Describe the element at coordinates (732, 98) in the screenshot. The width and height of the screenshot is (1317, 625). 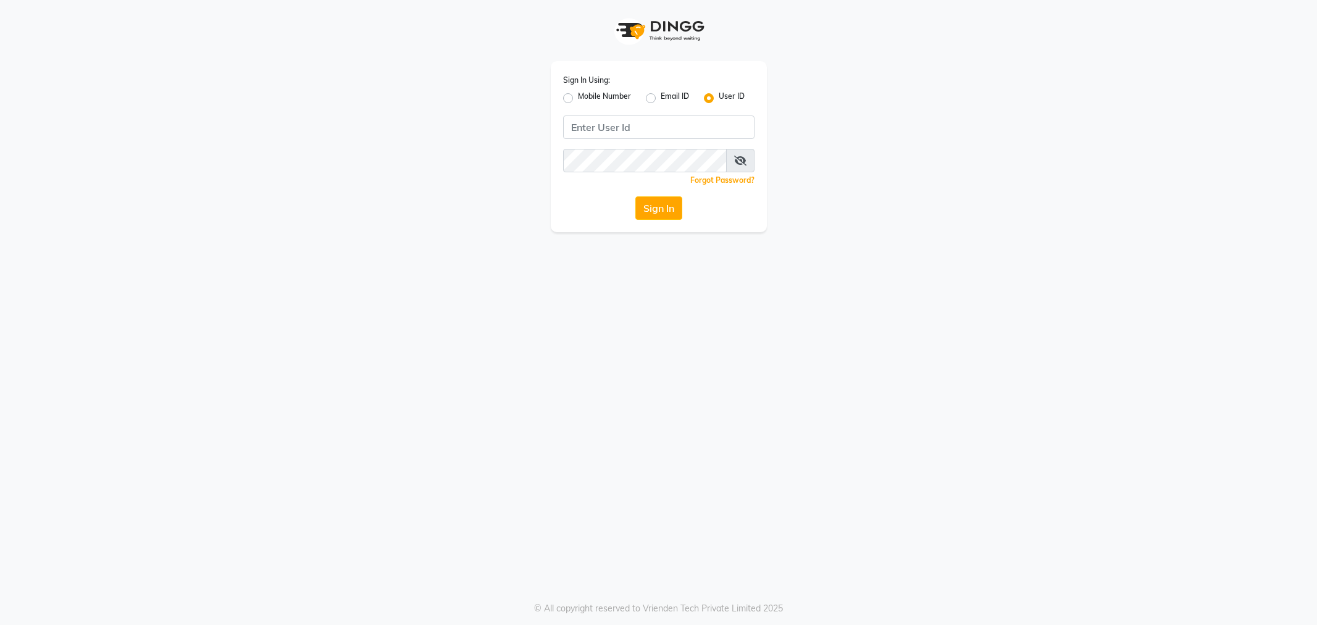
I see `label: User ID` at that location.